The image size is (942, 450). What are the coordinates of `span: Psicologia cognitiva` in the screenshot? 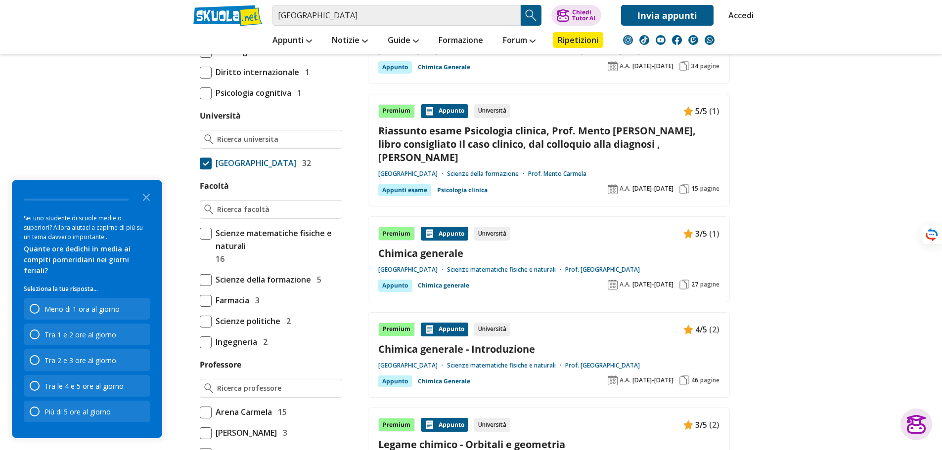 It's located at (251, 93).